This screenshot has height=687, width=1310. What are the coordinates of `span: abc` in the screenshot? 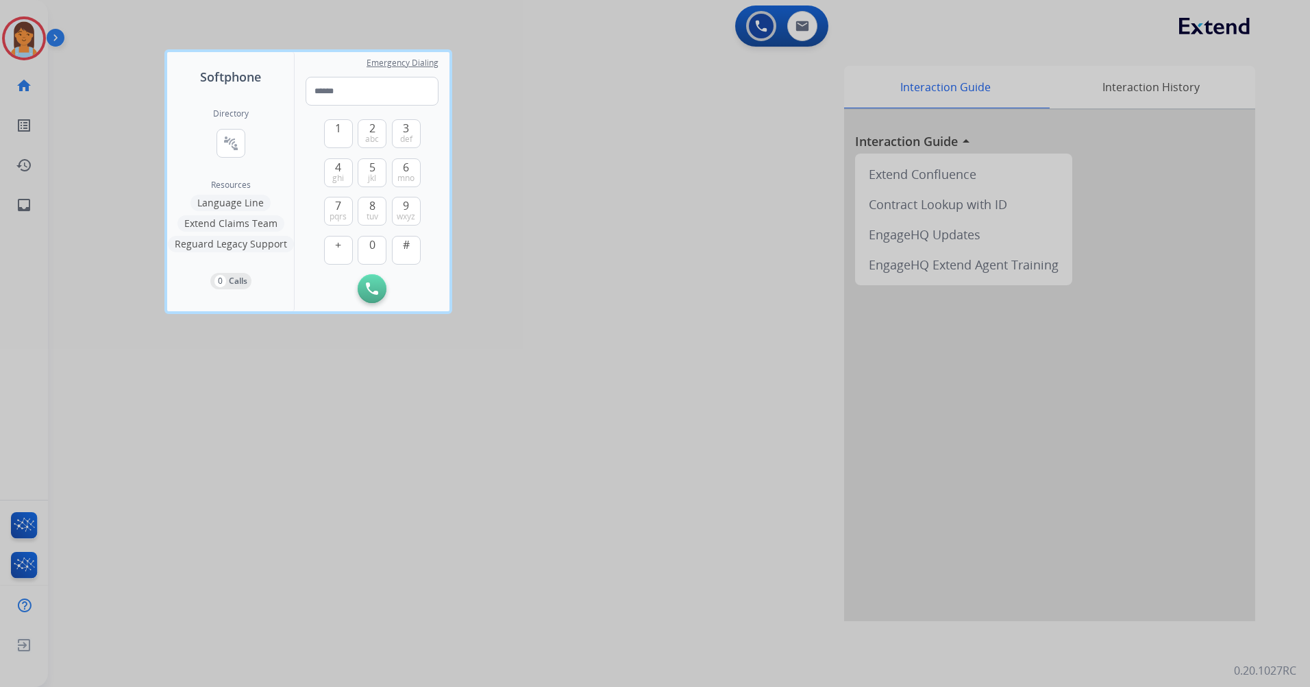 It's located at (372, 139).